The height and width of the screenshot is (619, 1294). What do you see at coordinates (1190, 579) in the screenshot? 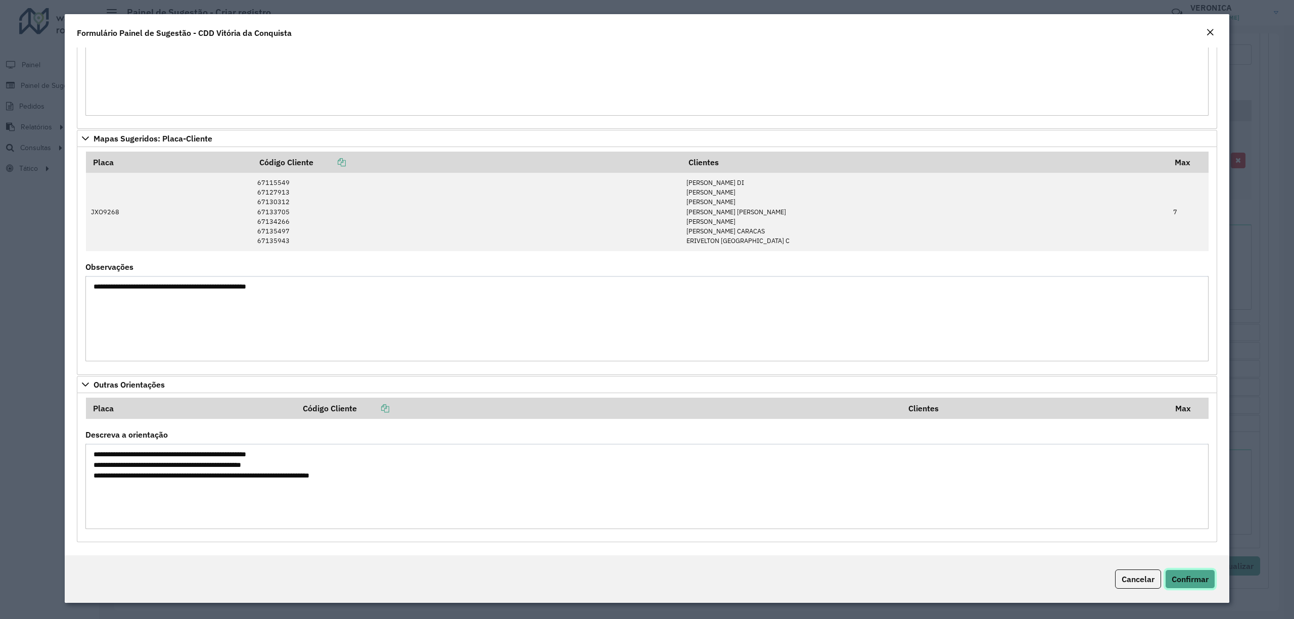
I see `button: Confirmar` at bounding box center [1190, 579].